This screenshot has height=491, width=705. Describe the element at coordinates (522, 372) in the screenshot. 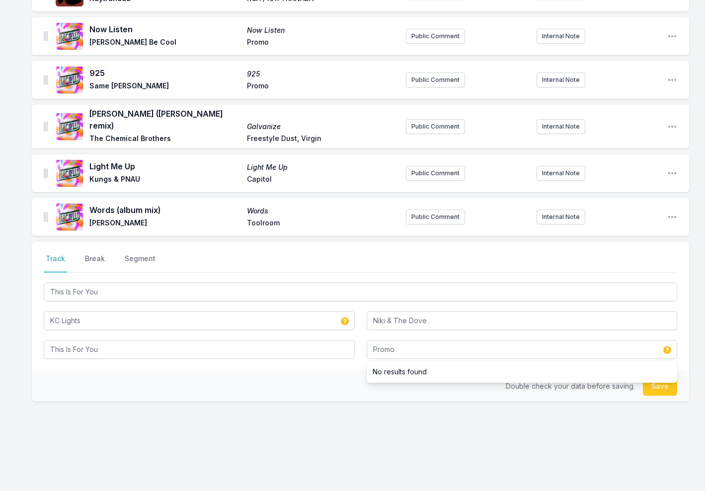

I see `li: No results found` at that location.